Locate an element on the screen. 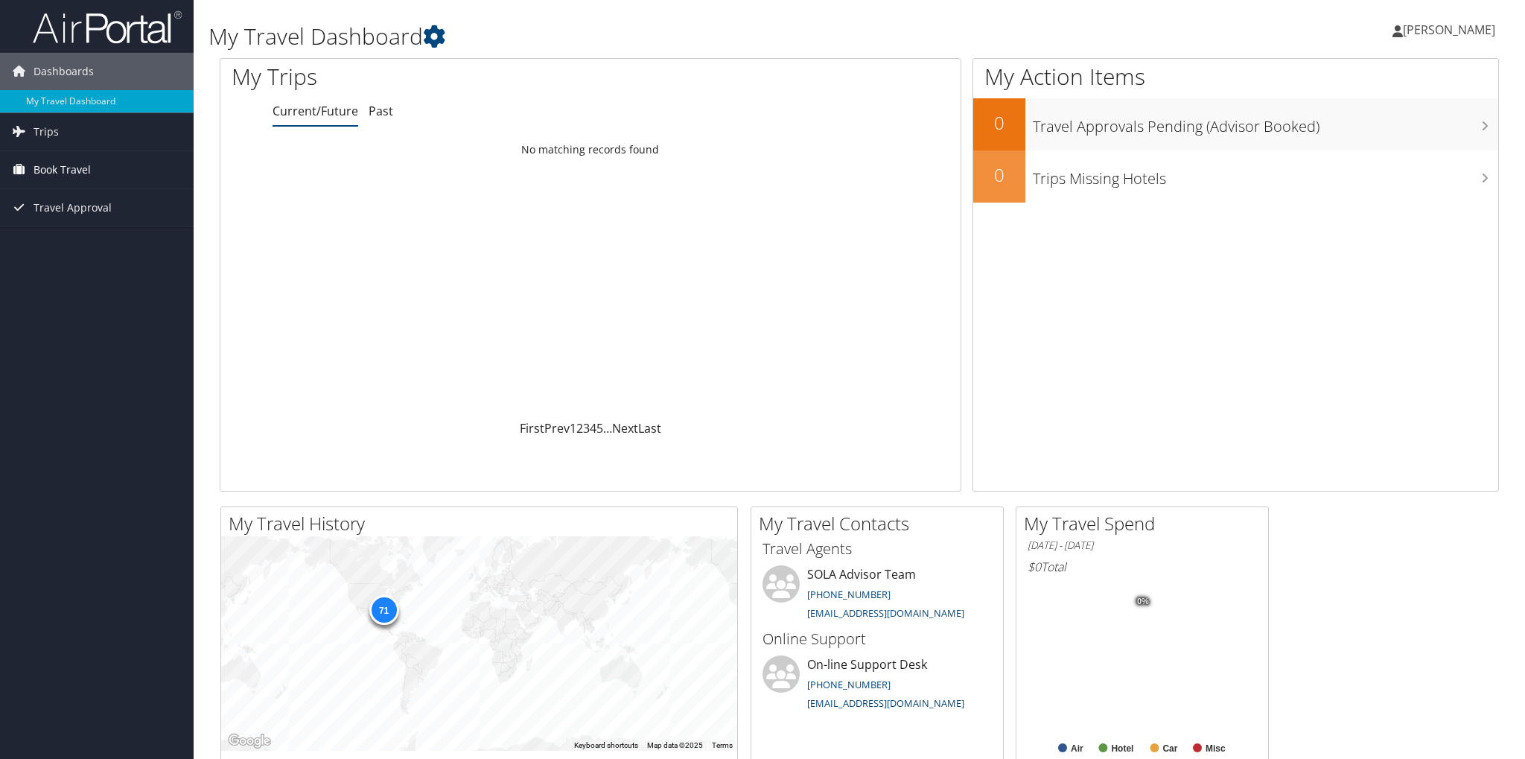 The image size is (1525, 759). text: Air is located at coordinates (1077, 749).